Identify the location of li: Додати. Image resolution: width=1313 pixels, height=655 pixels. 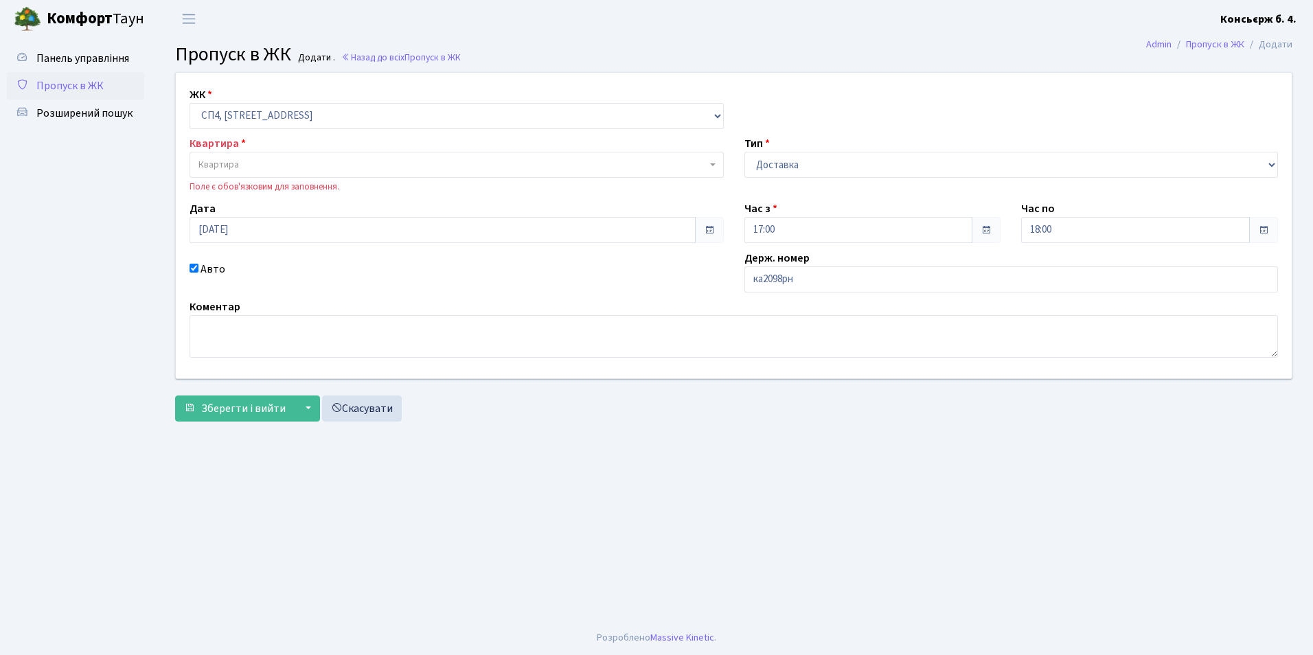
(1269, 45).